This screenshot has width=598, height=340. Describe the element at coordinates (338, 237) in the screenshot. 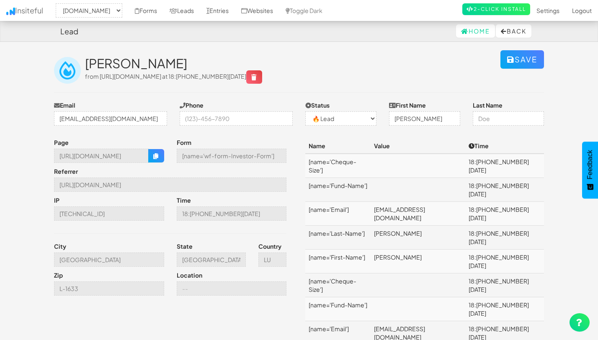

I see `td: [name='Last-Name']` at that location.